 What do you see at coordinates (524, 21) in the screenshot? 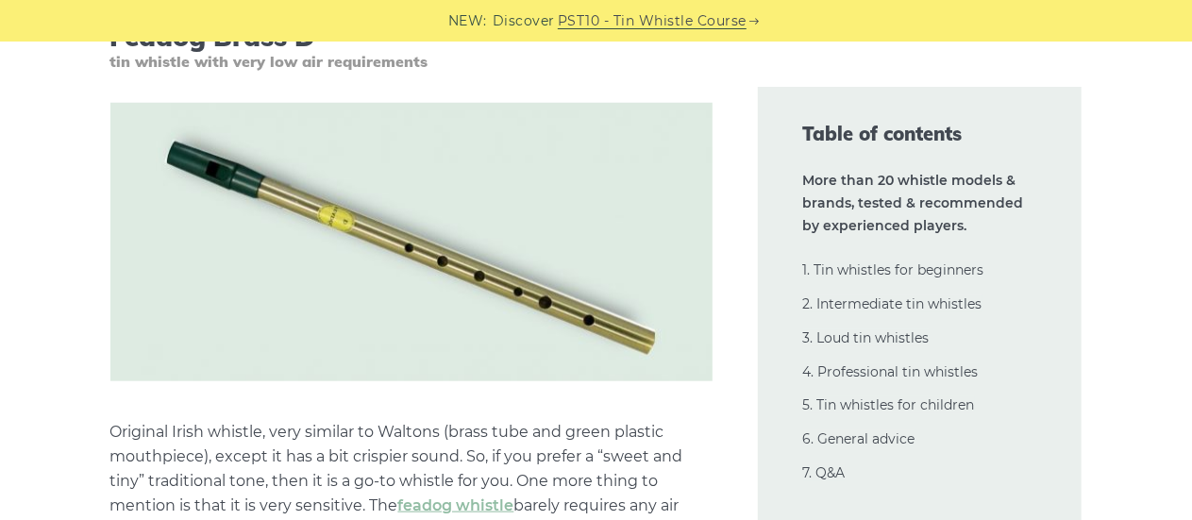
I see `span: Discover` at bounding box center [524, 21].